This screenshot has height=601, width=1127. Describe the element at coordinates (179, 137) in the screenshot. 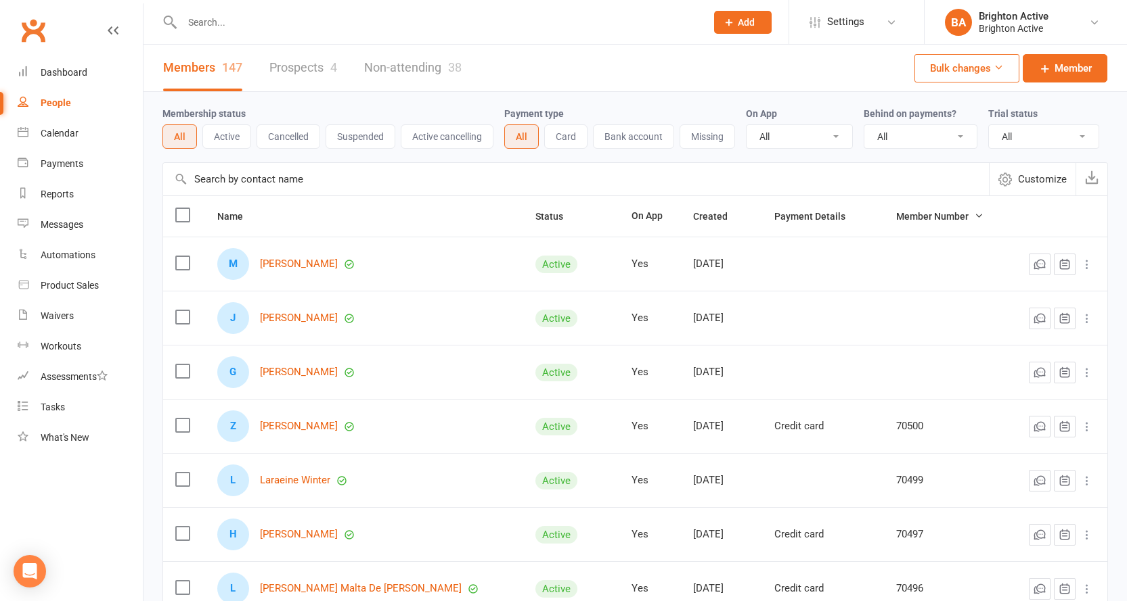

I see `button: All` at that location.